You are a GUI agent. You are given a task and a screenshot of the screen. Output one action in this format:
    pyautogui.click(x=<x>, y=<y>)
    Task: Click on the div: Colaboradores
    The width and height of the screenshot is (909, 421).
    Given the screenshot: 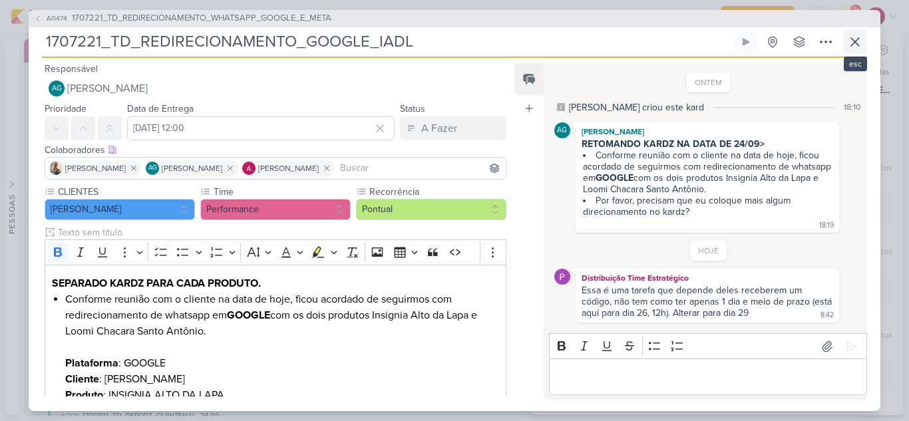 What is the action you would take?
    pyautogui.click(x=276, y=150)
    